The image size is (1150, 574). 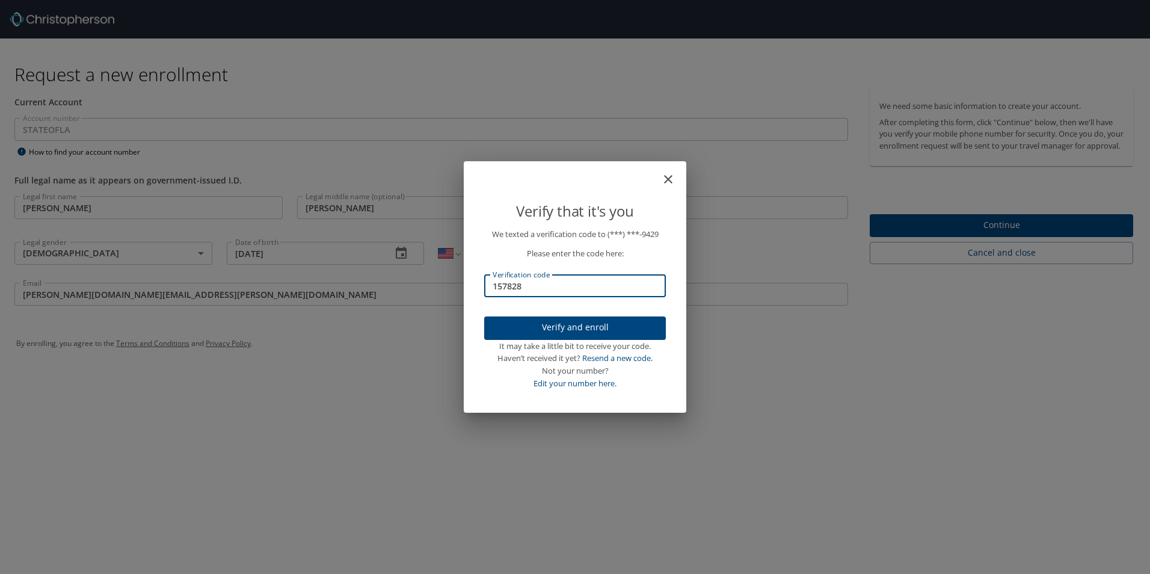 What do you see at coordinates (575, 358) in the screenshot?
I see `div: Haven’t received it yet?` at bounding box center [575, 358].